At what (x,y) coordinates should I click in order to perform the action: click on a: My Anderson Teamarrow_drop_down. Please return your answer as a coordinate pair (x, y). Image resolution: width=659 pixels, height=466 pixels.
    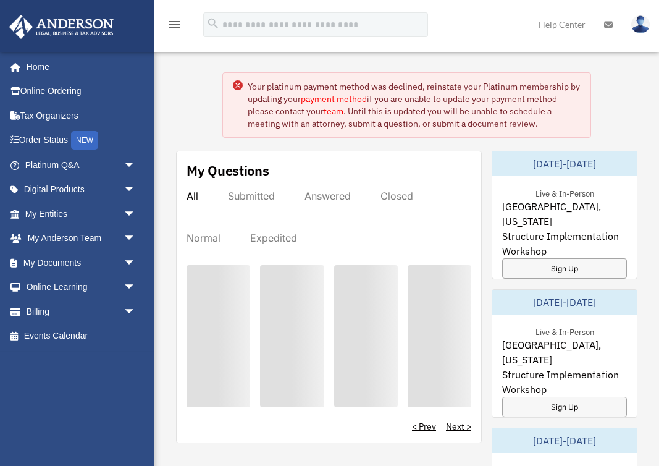
    Looking at the image, I should click on (82, 239).